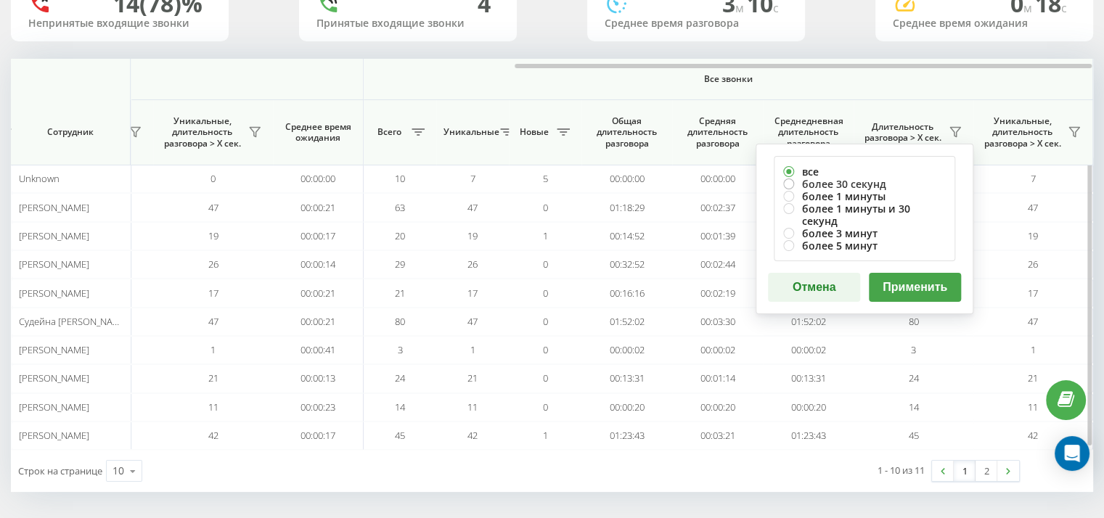 This screenshot has height=518, width=1104. I want to click on td: 00:02:37, so click(717, 207).